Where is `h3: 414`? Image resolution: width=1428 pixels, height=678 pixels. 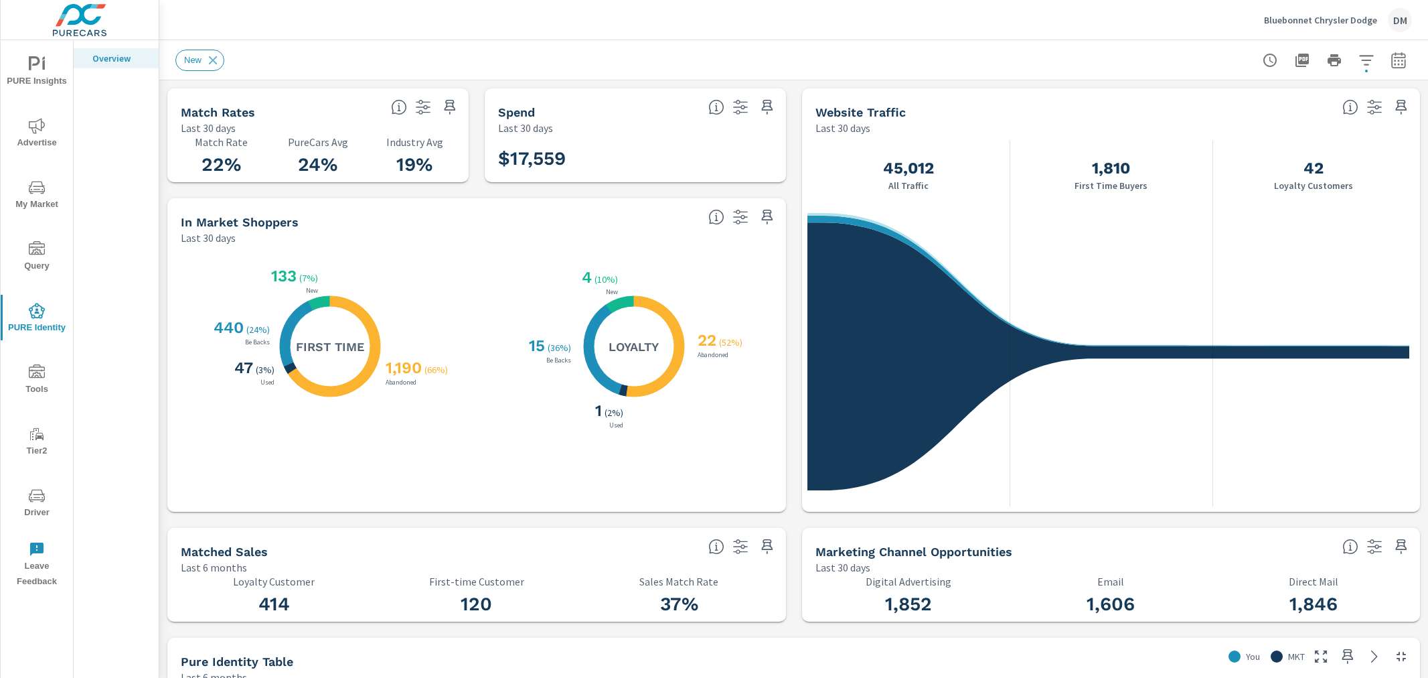 h3: 414 is located at coordinates (274, 604).